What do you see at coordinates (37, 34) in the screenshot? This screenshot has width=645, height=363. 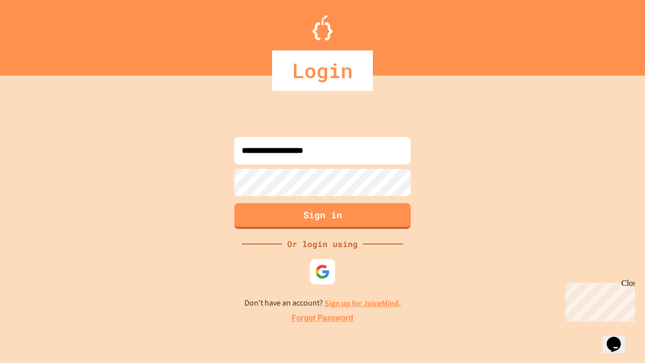 I see `div: Chat with us now!Close` at bounding box center [37, 34].